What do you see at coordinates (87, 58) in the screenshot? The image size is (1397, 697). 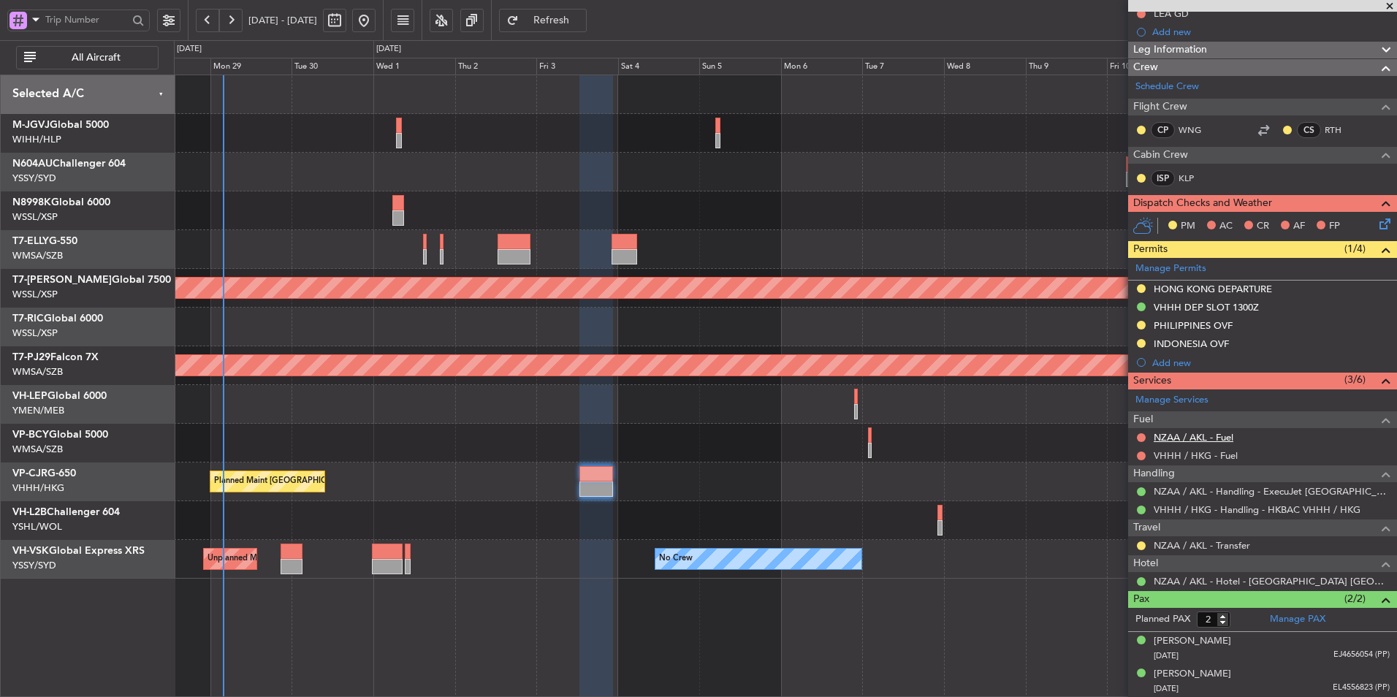 I see `button: All Aircraft` at bounding box center [87, 58].